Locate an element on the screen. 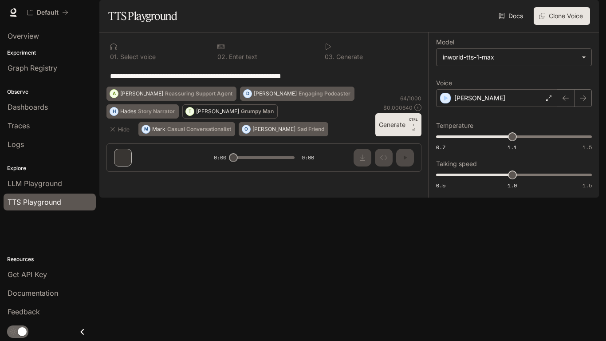 The image size is (606, 341). a: Docs is located at coordinates (512, 16).